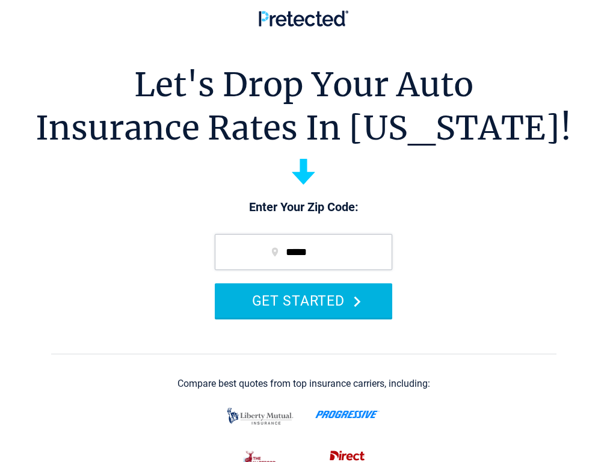  Describe the element at coordinates (347, 414) in the screenshot. I see `img: progressive` at that location.